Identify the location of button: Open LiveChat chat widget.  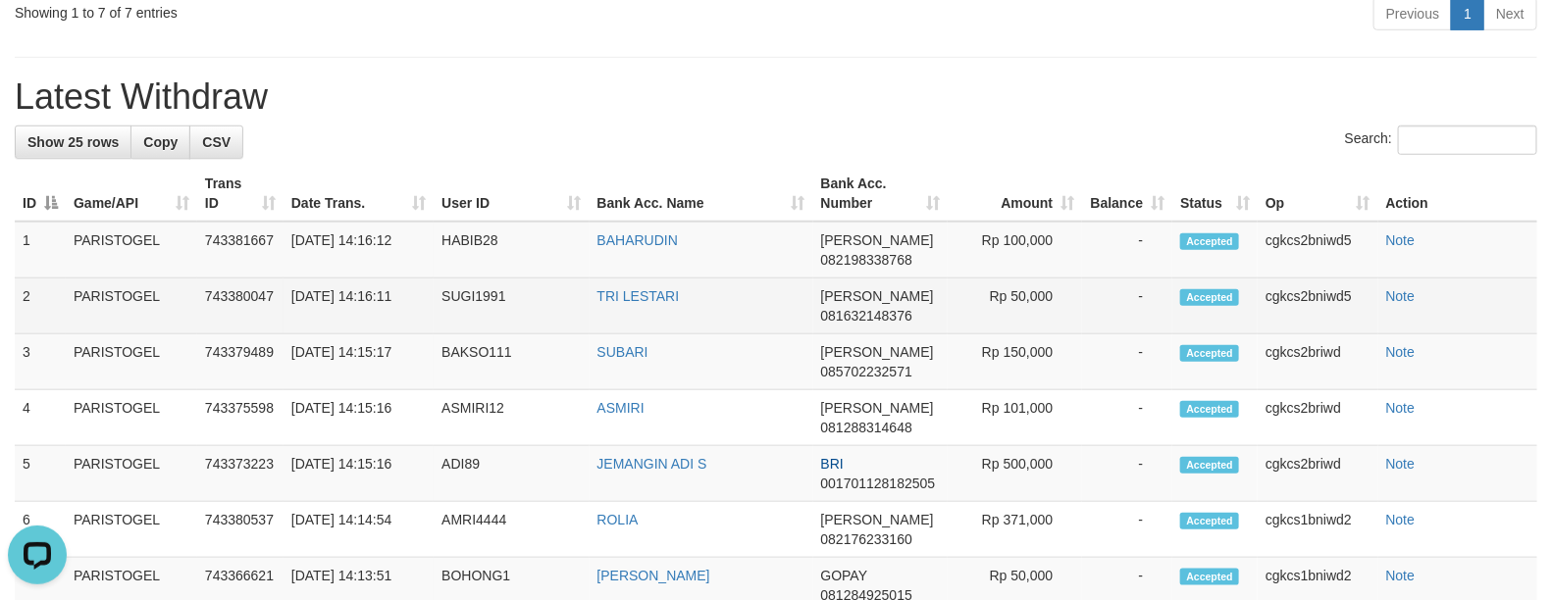
(37, 37).